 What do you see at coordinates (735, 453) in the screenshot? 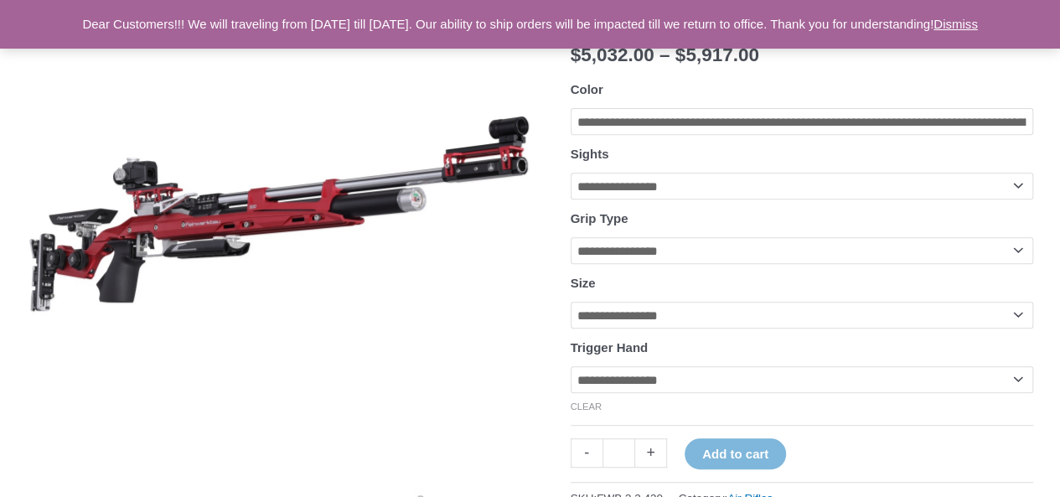
I see `button: Add to cart` at bounding box center [735, 453].